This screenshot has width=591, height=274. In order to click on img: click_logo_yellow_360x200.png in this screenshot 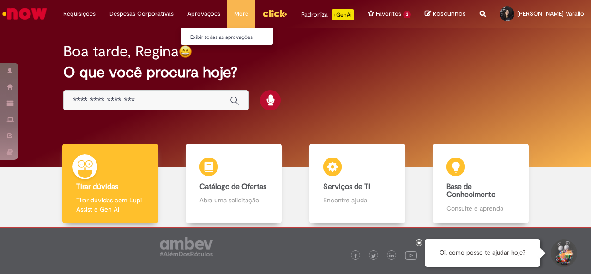, I will do `click(275, 13)`.